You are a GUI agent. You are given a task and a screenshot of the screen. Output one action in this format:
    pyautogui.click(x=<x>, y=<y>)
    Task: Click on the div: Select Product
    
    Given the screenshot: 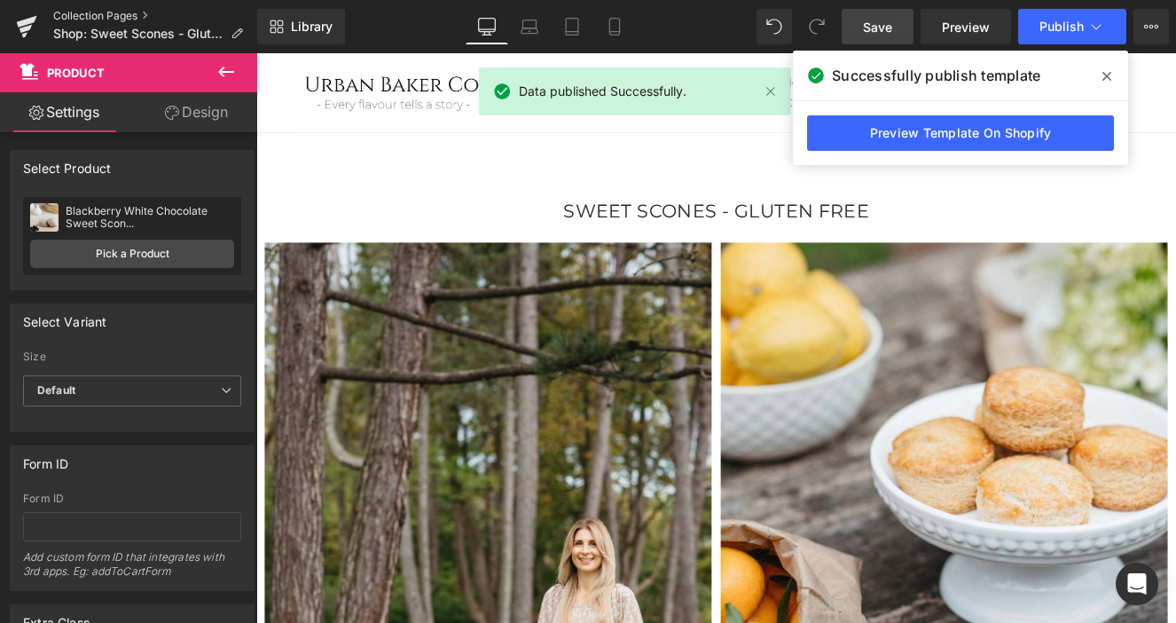 What is the action you would take?
    pyautogui.click(x=67, y=163)
    